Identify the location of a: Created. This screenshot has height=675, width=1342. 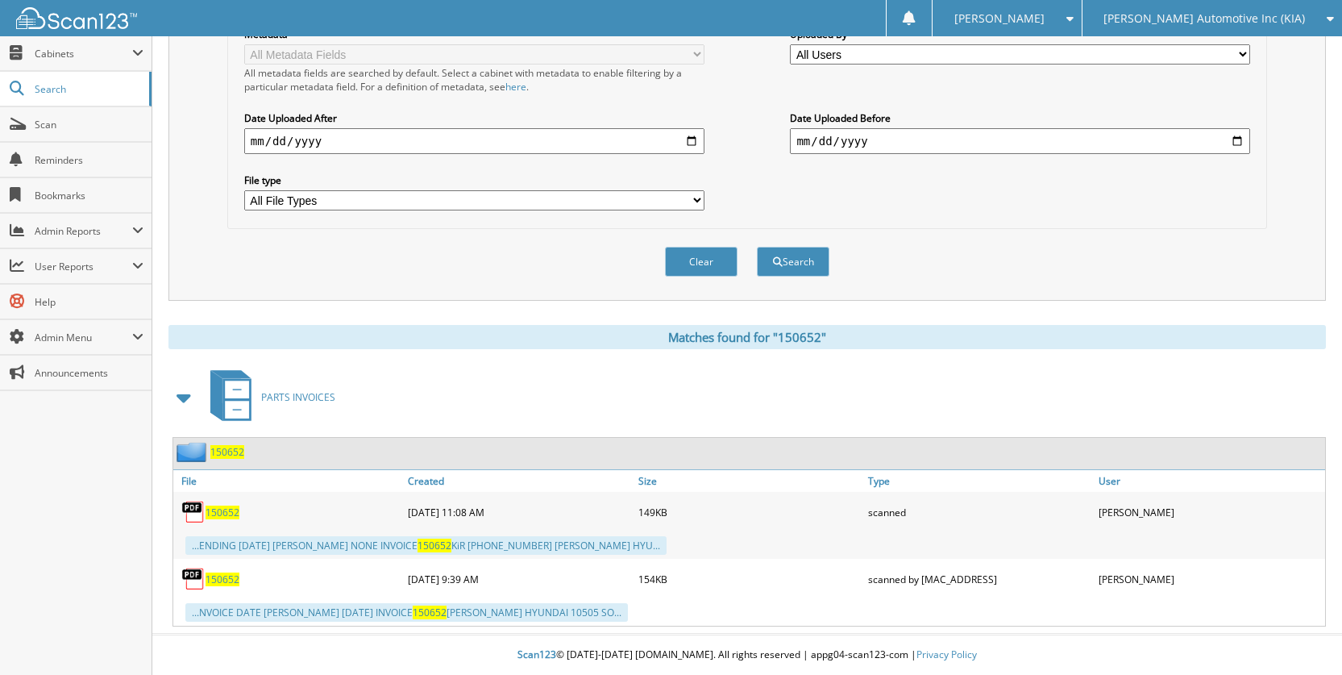
(519, 480).